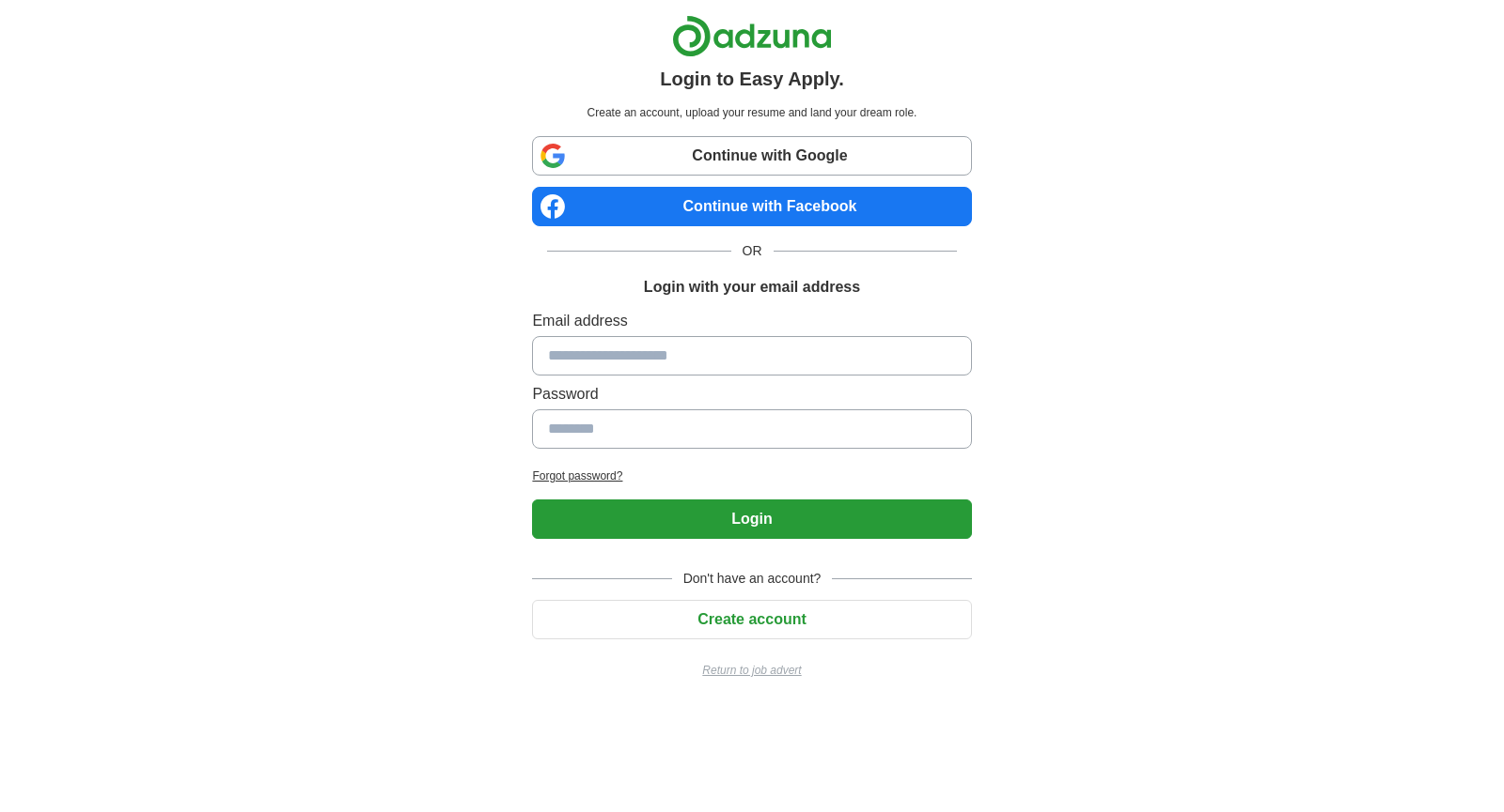 The height and width of the screenshot is (812, 1504). I want to click on a: Continue with Google, so click(751, 156).